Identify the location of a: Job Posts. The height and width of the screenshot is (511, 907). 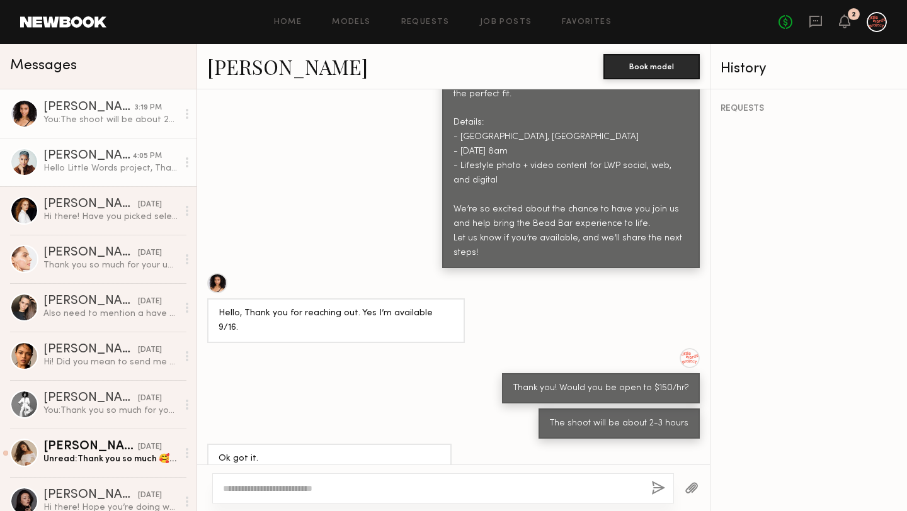
(506, 22).